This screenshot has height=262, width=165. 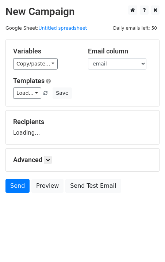 What do you see at coordinates (83, 127) in the screenshot?
I see `div: Loading...` at bounding box center [83, 127].